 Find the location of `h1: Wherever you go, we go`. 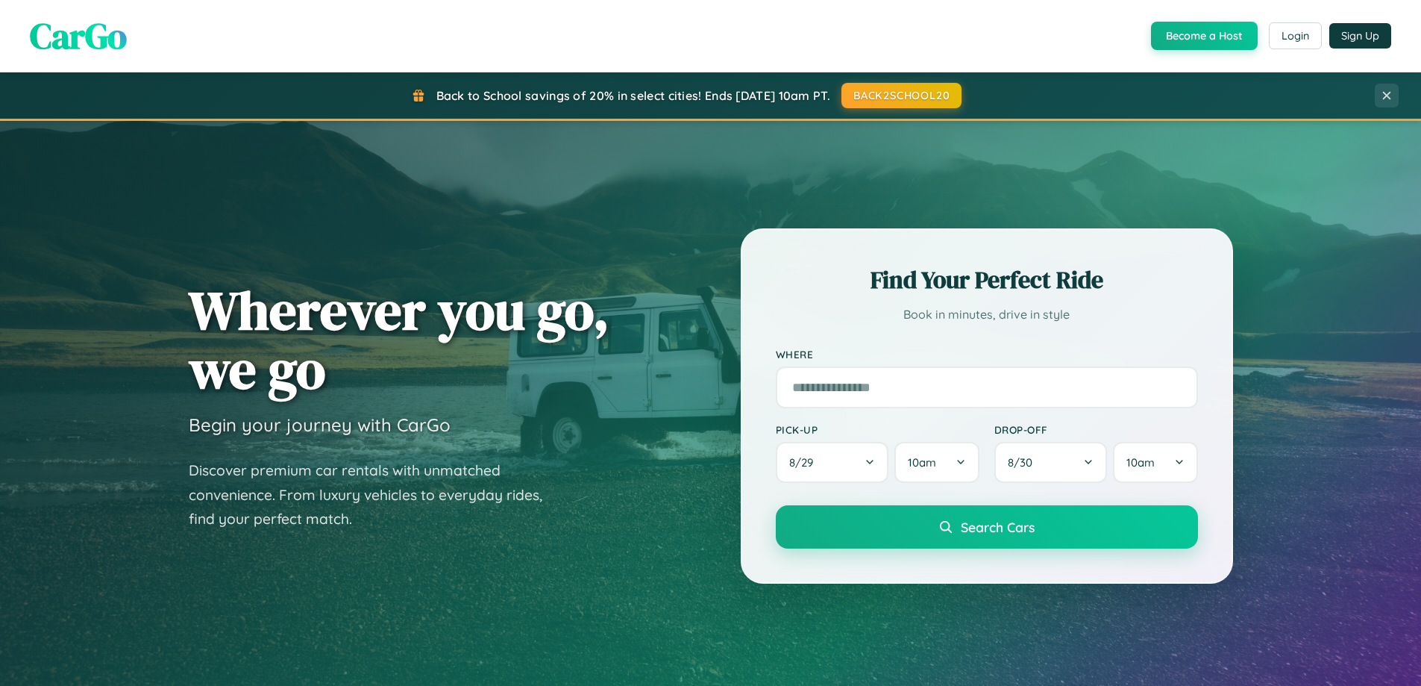

h1: Wherever you go, we go is located at coordinates (399, 339).